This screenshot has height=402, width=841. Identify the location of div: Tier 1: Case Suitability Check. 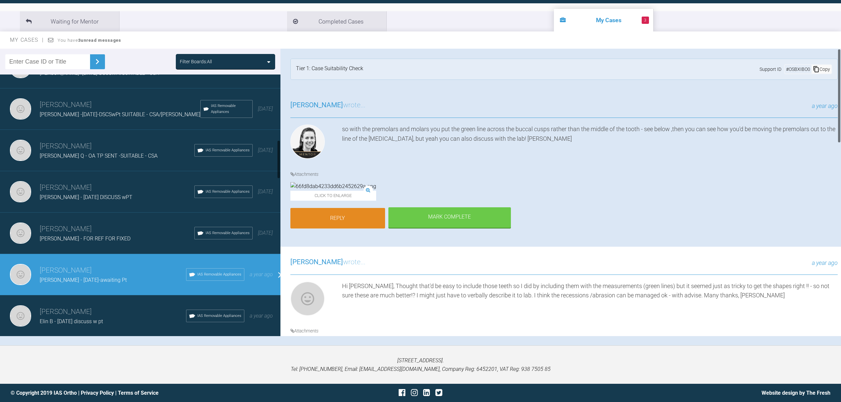
(329, 69).